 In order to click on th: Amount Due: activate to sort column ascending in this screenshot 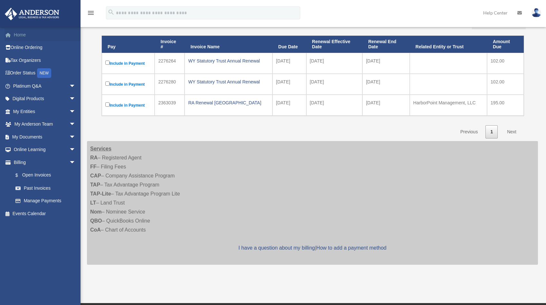, I will do `click(505, 44)`.